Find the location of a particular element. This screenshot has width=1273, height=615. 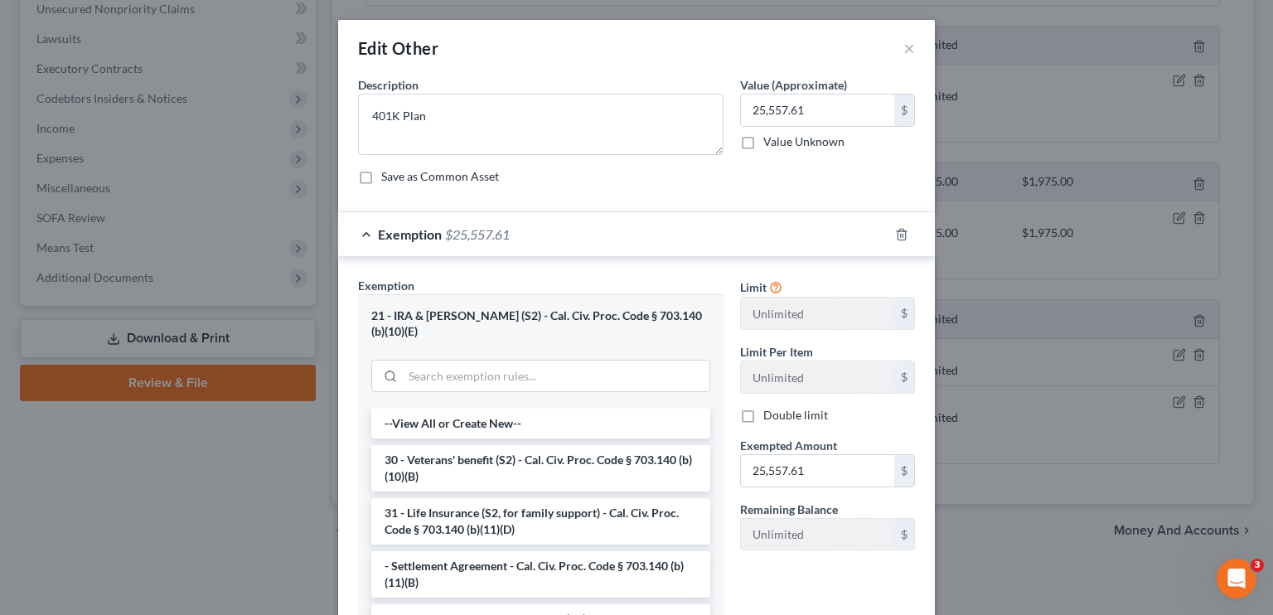

label: Remaining Balance is located at coordinates (789, 509).